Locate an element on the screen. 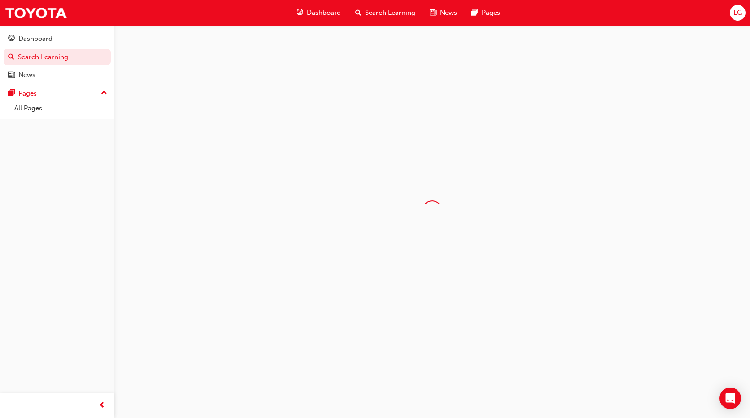 The image size is (750, 418). a: Search Learning is located at coordinates (57, 57).